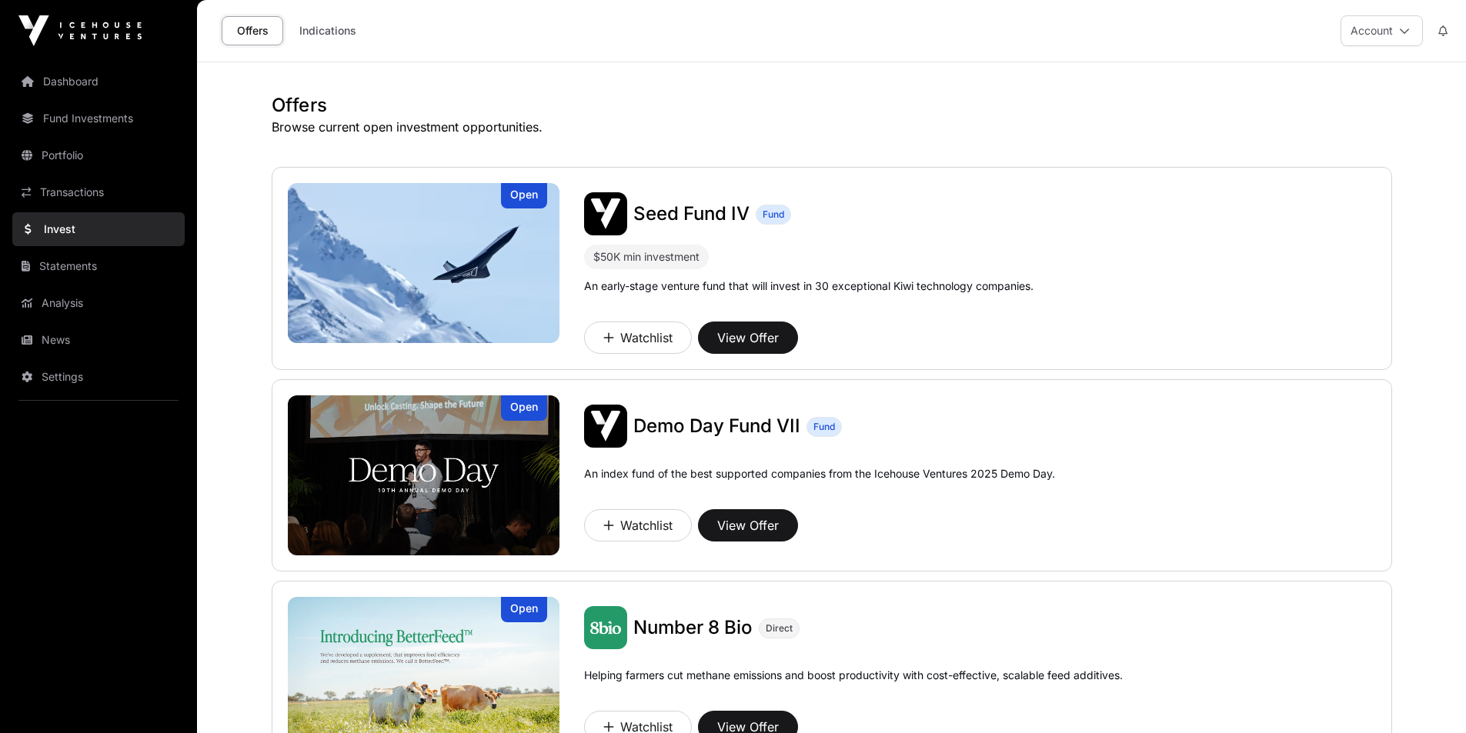  Describe the element at coordinates (606, 628) in the screenshot. I see `img: Number 8 Bio` at that location.